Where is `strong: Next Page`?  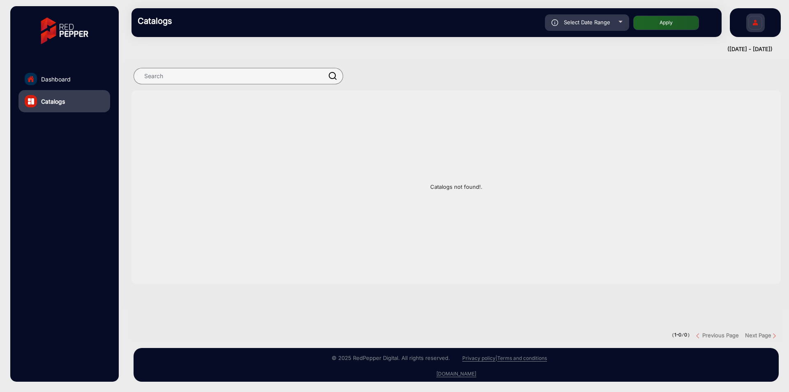
strong: Next Page is located at coordinates (758, 335).